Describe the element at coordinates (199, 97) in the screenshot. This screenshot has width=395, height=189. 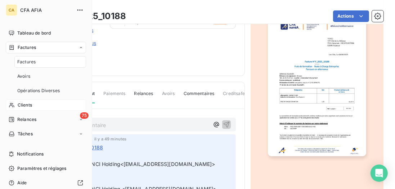
I see `span: Commentaires` at that location.